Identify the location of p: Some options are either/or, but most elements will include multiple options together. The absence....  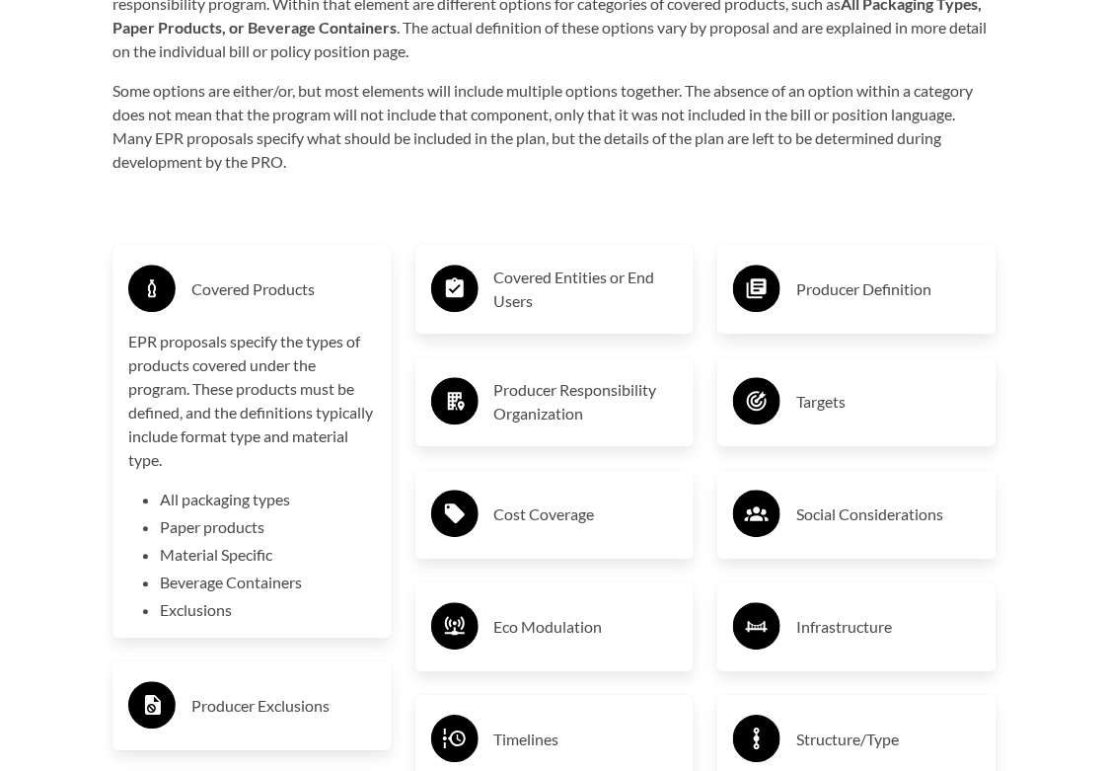
(555, 126).